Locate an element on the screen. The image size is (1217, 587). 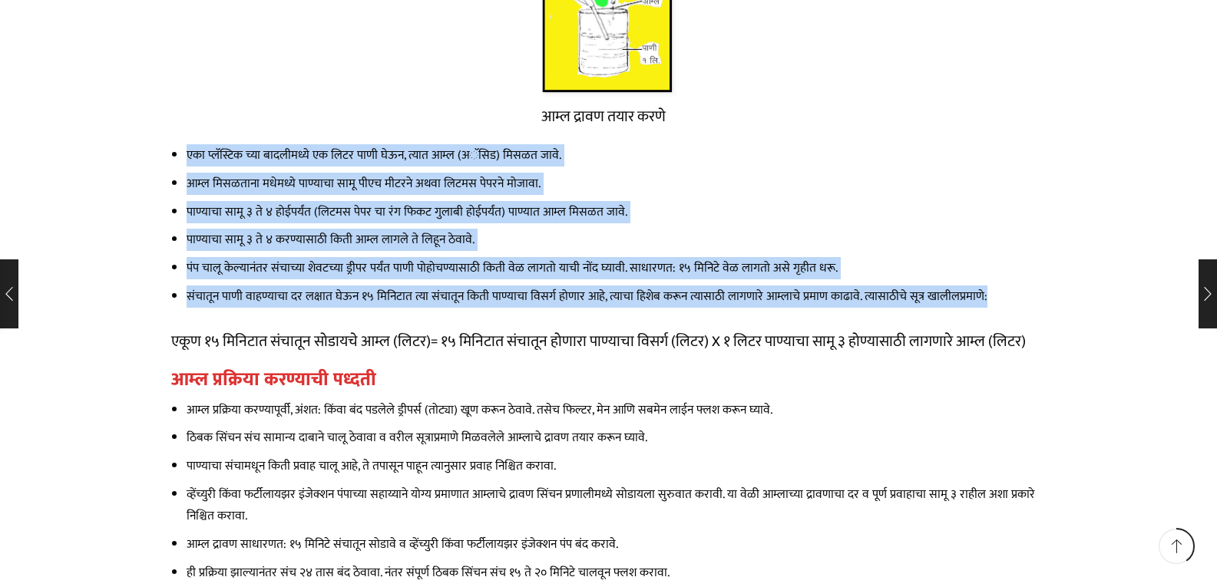
li: एका प्लॅस्टिक च्या बादलीमध्ये एक लिटर पाणी घेऊन, त्यात आम्ल (अॅसिड) मिसळत जावे. is located at coordinates (617, 155).